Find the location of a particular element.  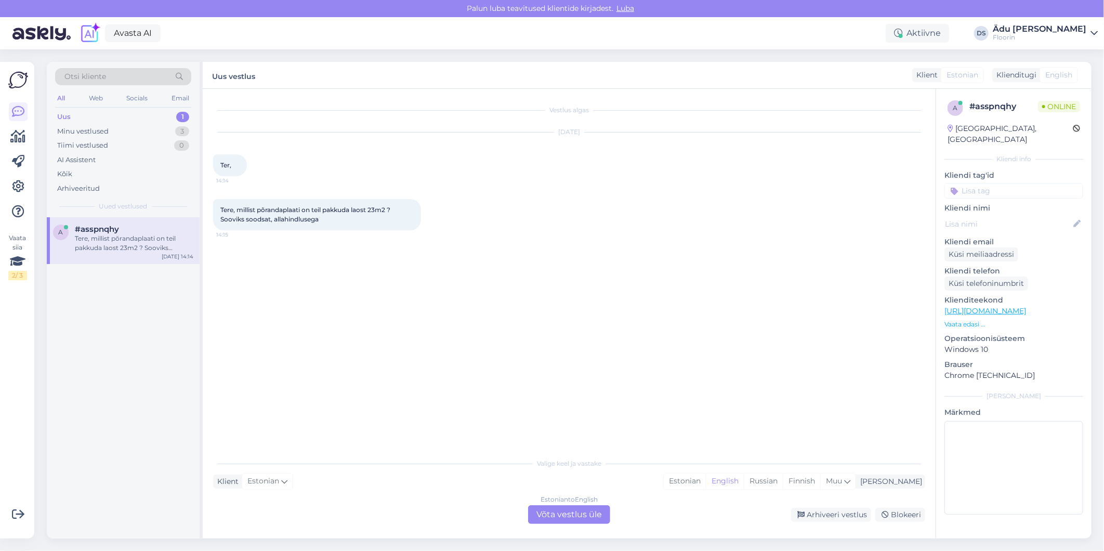

div: 0 is located at coordinates (181, 146).